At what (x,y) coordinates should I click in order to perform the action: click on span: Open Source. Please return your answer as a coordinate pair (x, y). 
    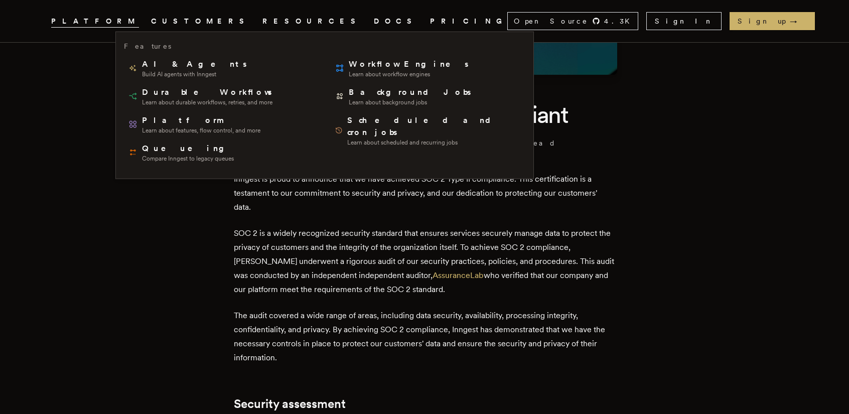
    Looking at the image, I should click on (551, 21).